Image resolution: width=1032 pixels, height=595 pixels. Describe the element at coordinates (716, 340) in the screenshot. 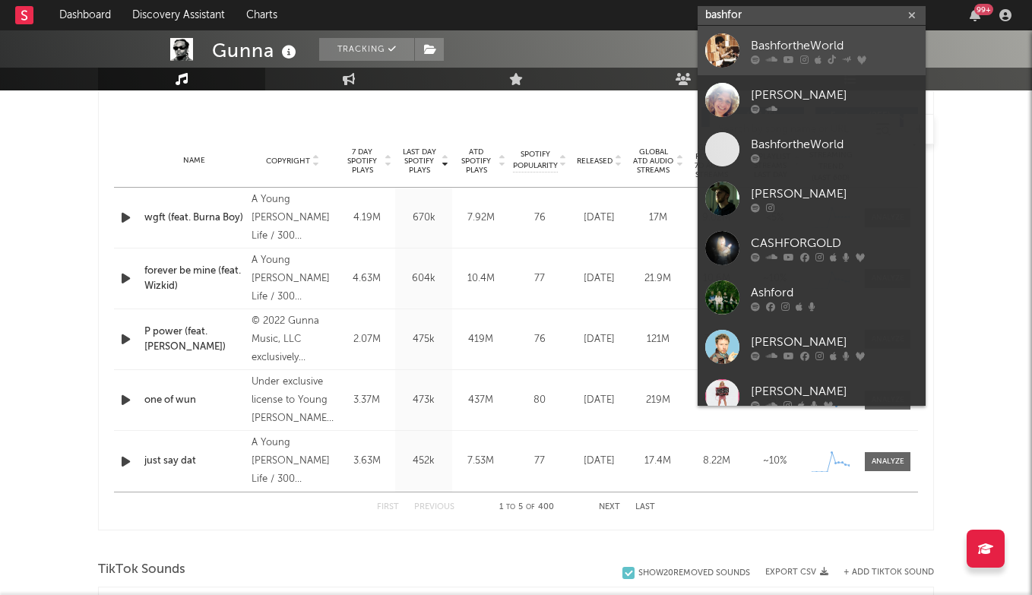

I see `div: 3.15M` at that location.